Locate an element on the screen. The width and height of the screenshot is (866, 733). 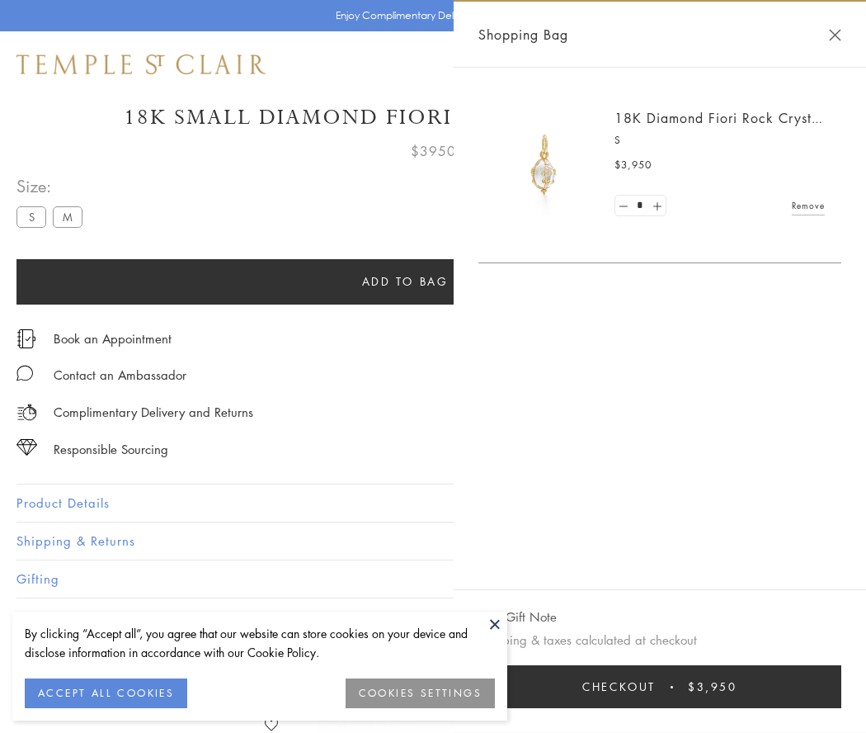
button: Shipping & Returns is located at coordinates (433, 540).